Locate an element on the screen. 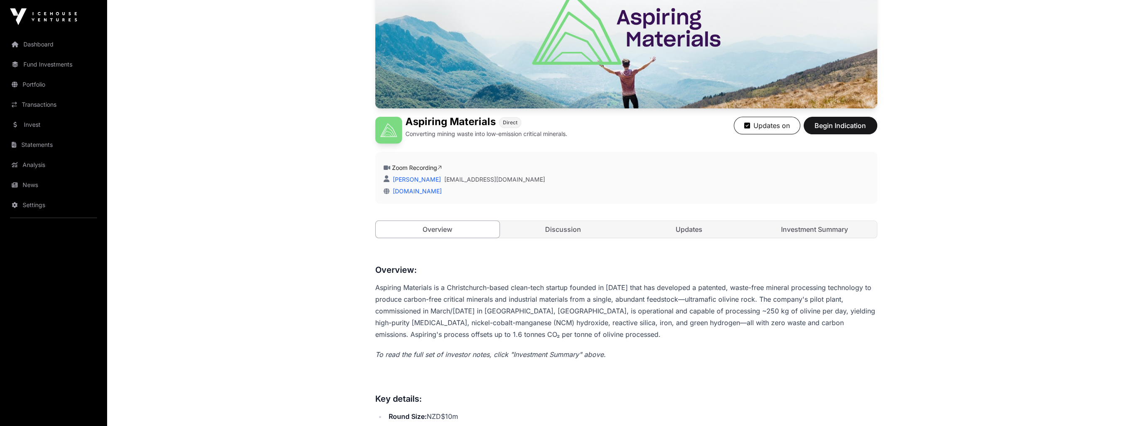 This screenshot has height=426, width=1145. a: Fund Investments is located at coordinates (54, 64).